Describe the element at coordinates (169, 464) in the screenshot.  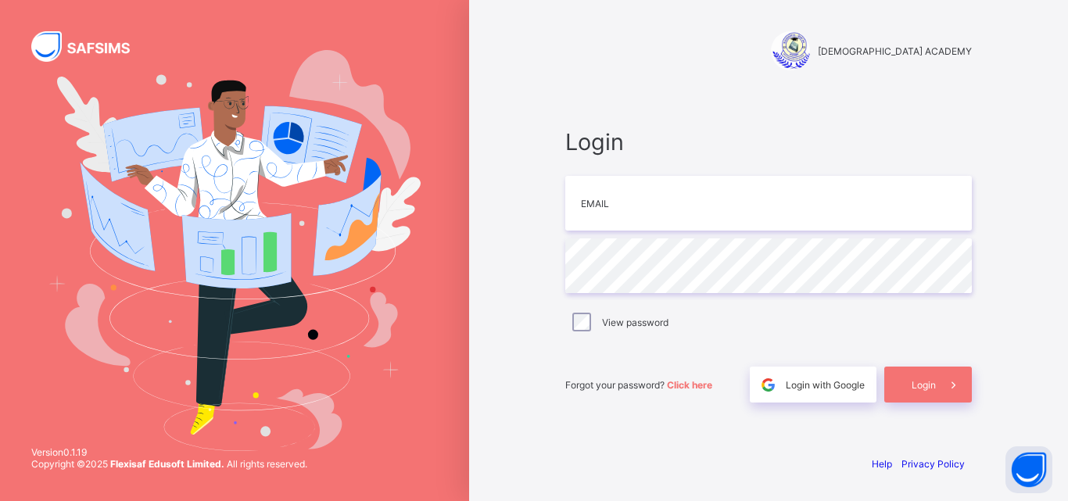
I see `span: Copyright © 2025 All rights reserved.` at that location.